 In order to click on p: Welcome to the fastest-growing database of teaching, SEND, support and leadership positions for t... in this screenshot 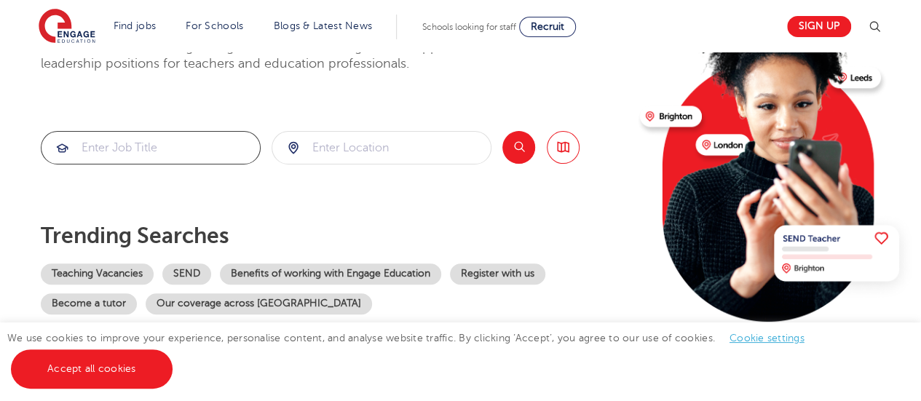, I will do `click(281, 55)`.